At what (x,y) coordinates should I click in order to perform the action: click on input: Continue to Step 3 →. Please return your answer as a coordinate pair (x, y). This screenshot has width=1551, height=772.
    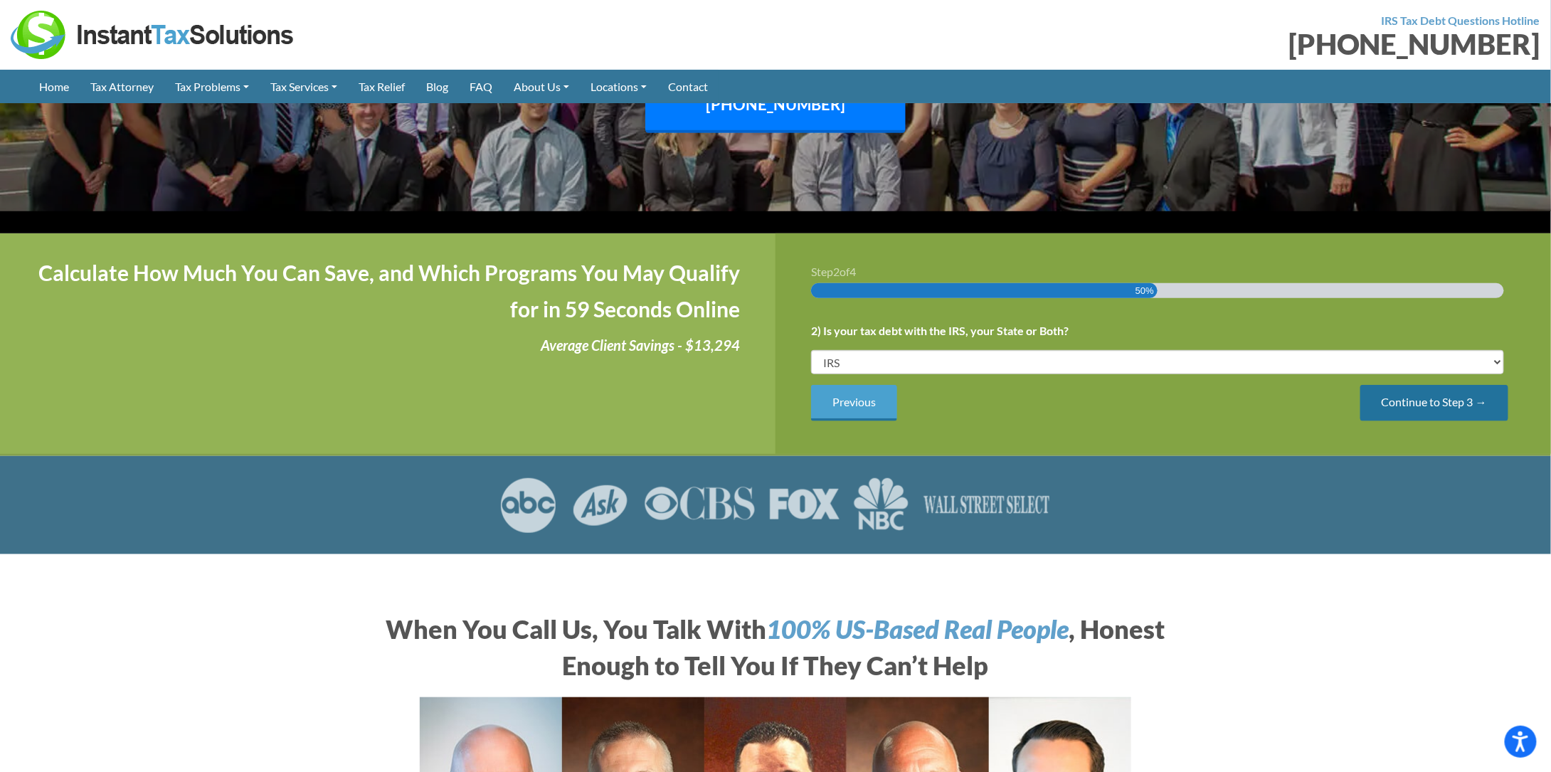
    Looking at the image, I should click on (1434, 403).